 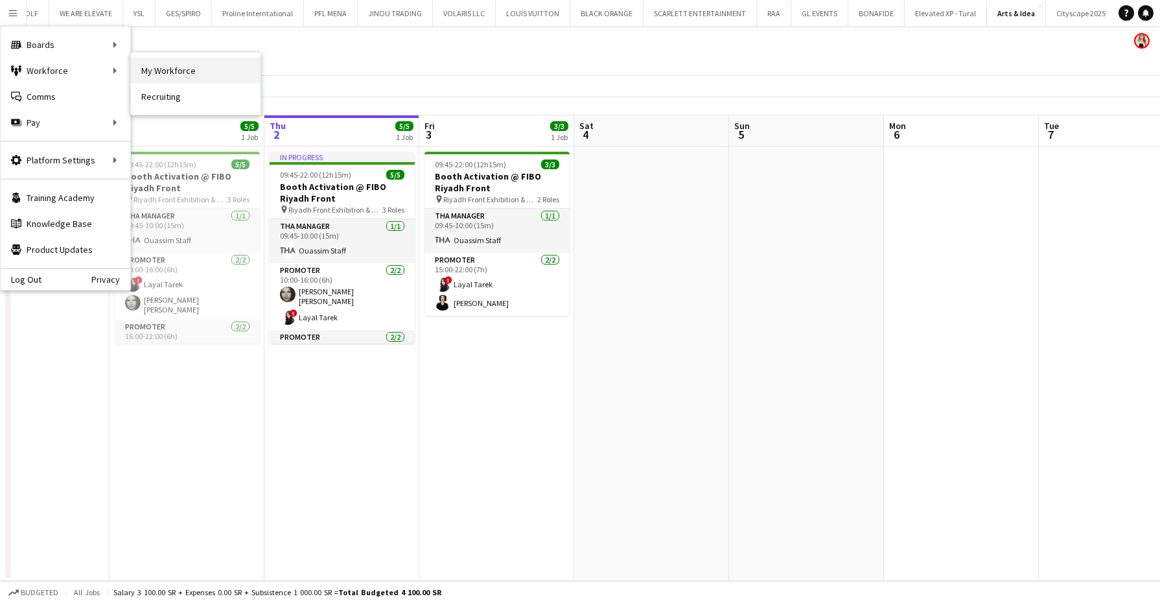 What do you see at coordinates (331, 13) in the screenshot?
I see `button: PFL MENA` at bounding box center [331, 13].